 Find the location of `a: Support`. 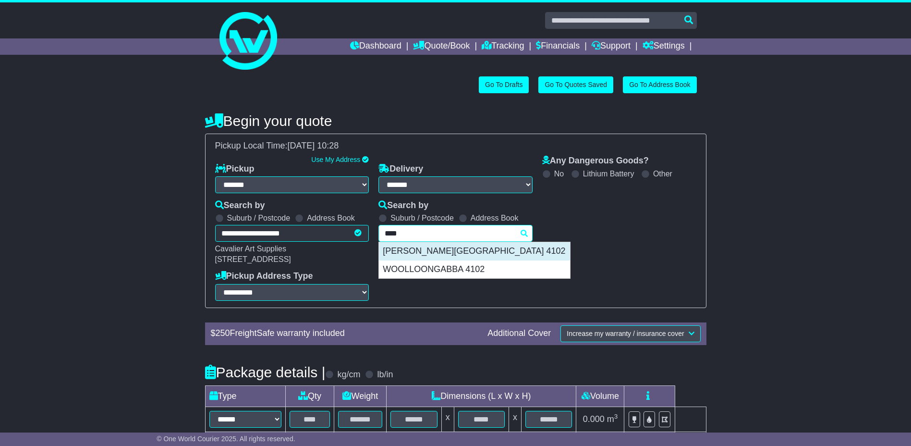

a: Support is located at coordinates (611, 47).